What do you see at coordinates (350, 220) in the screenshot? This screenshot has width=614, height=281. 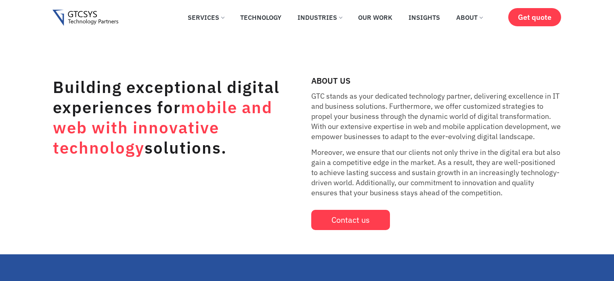 I see `a: Contact us` at bounding box center [350, 220].